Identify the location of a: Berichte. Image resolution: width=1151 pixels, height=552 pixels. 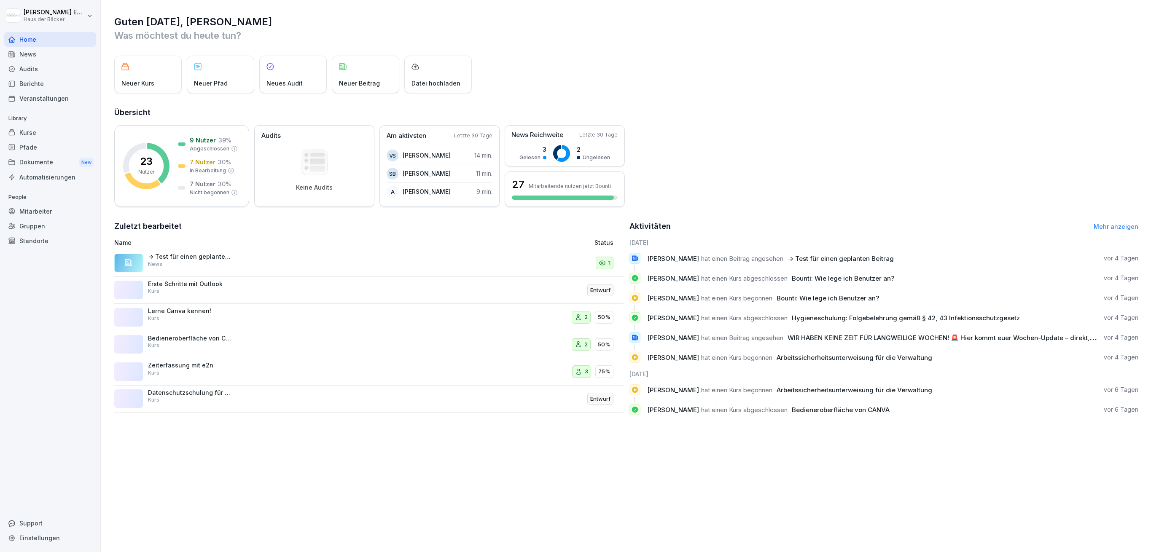
(50, 83).